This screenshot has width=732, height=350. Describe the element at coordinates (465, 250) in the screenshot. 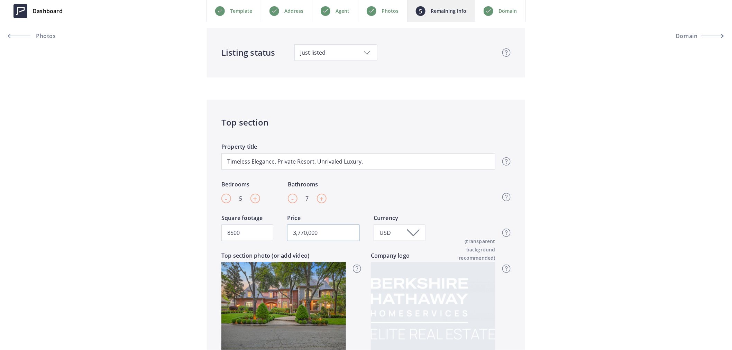

I see `span: (transparent background recommended)` at that location.